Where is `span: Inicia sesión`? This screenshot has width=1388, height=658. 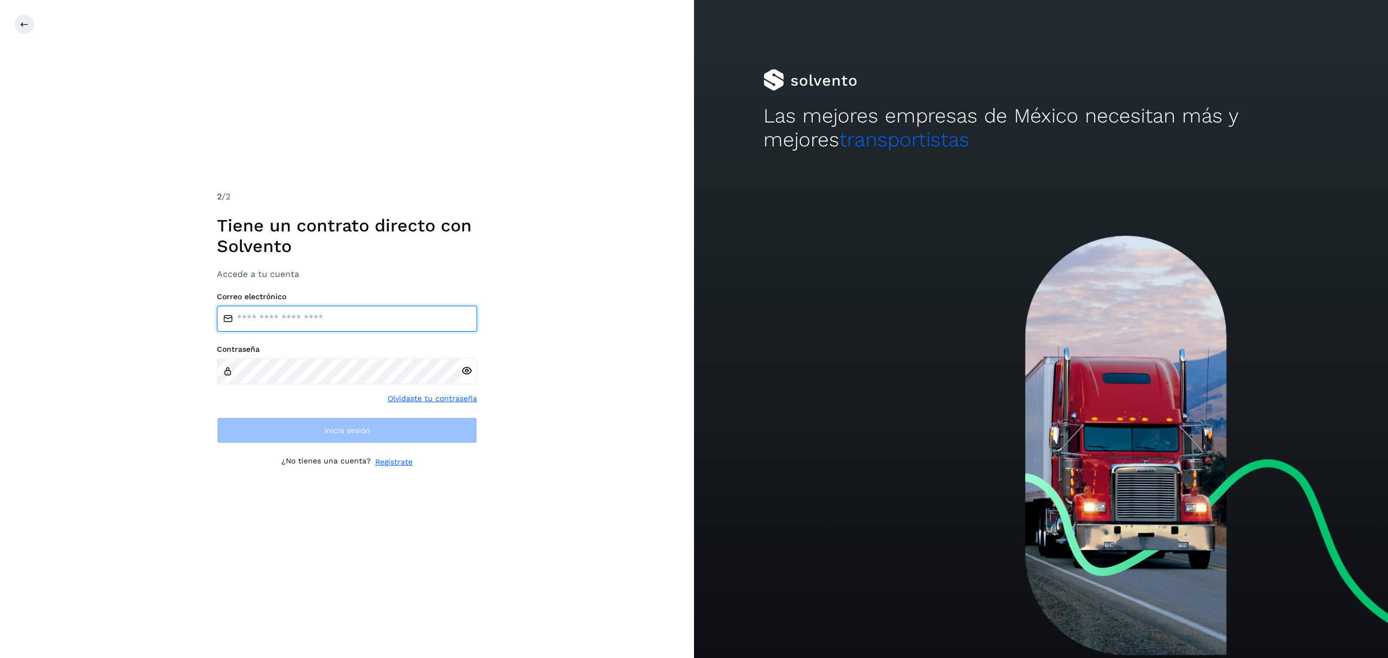
span: Inicia sesión is located at coordinates (347, 431).